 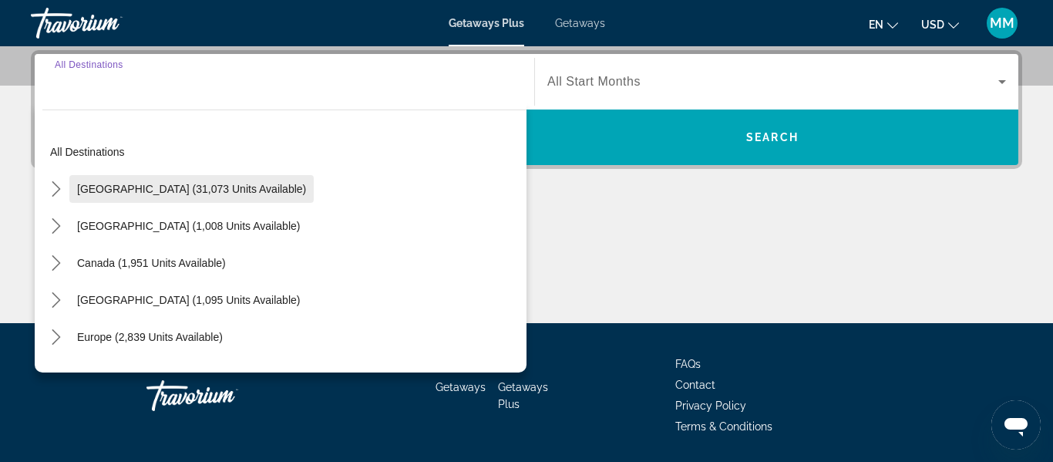 What do you see at coordinates (940, 24) in the screenshot?
I see `button: Change currency` at bounding box center [940, 24].